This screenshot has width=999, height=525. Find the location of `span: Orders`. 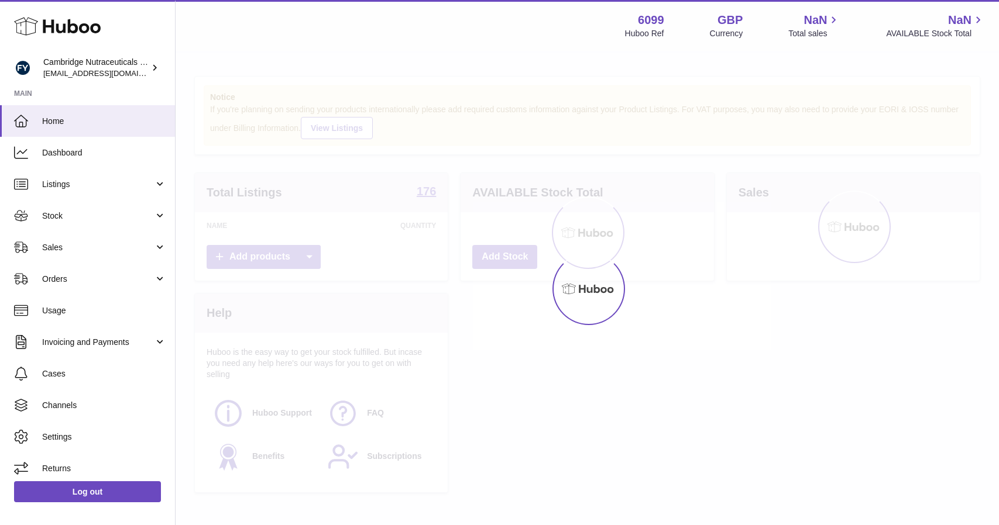

span: Orders is located at coordinates (98, 279).